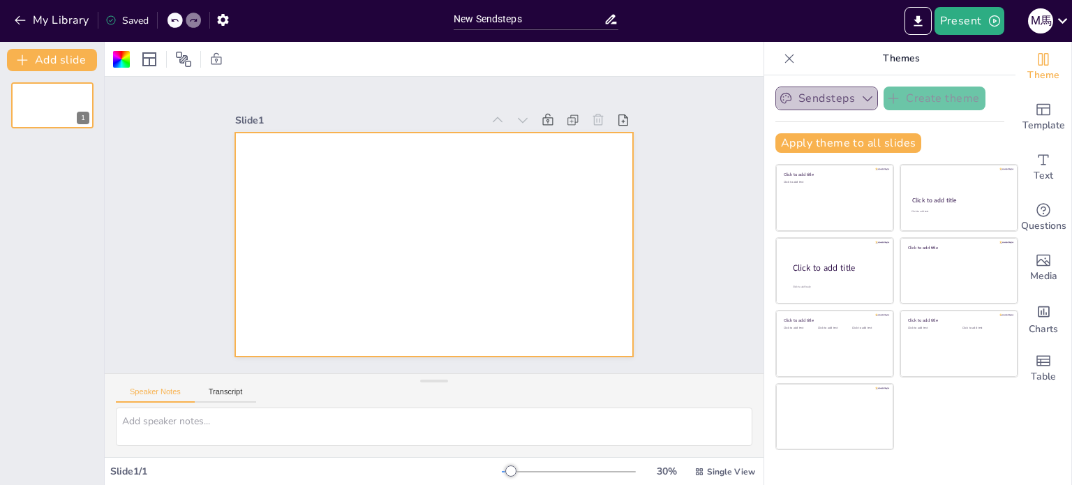 This screenshot has width=1072, height=485. Describe the element at coordinates (1044, 75) in the screenshot. I see `span: Theme` at that location.